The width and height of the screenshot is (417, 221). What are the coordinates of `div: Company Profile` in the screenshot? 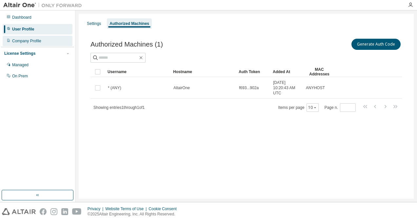 It's located at (27, 41).